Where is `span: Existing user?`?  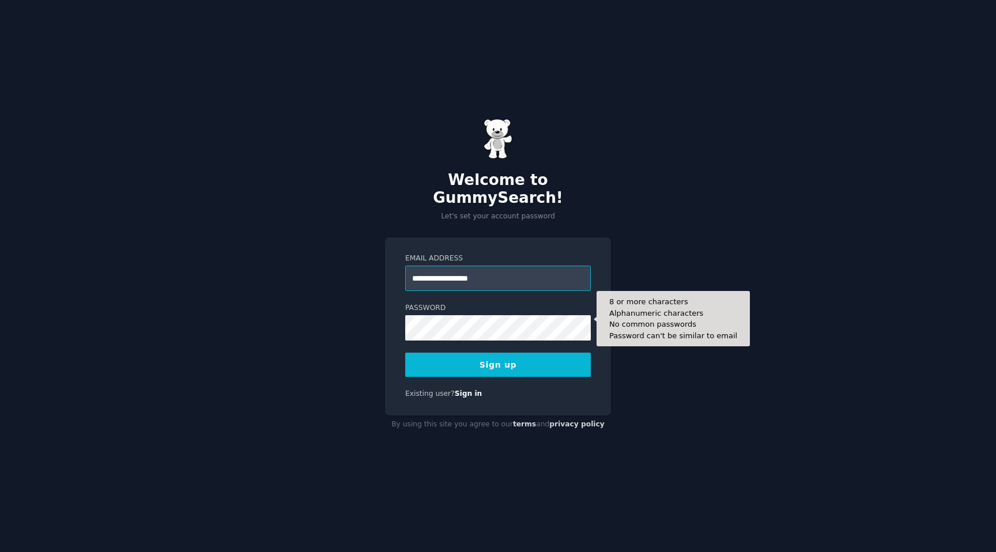
span: Existing user? is located at coordinates (430, 394).